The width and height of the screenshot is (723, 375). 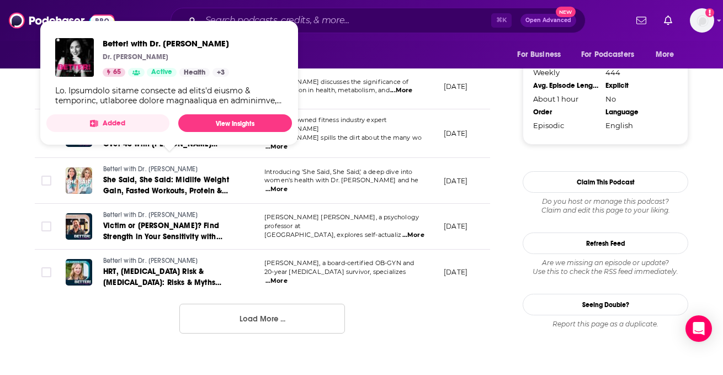 What do you see at coordinates (605, 267) in the screenshot?
I see `div: Are we missing an episode or update? Use this to check the RSS feed immediately.` at bounding box center [605, 267].